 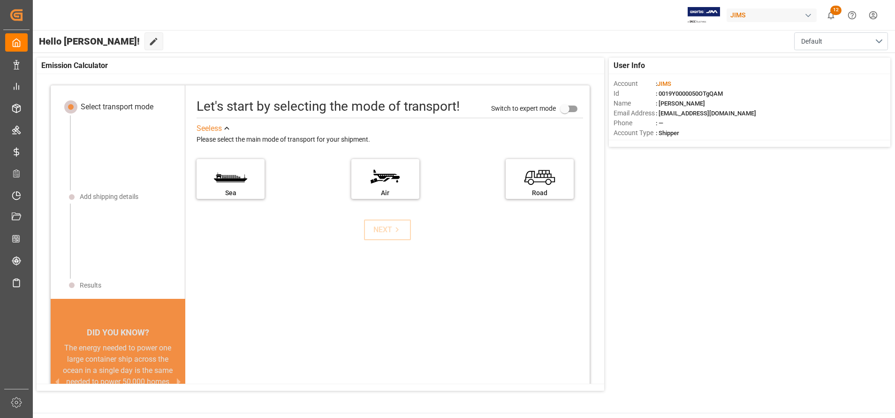 What do you see at coordinates (118, 333) in the screenshot?
I see `div: DID YOU KNOW?` at bounding box center [118, 333].